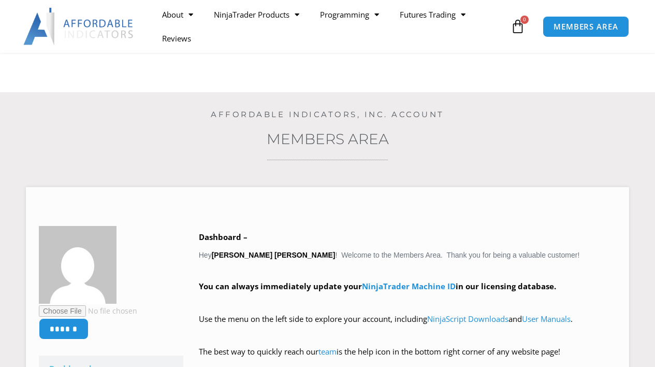 The height and width of the screenshot is (367, 655). I want to click on a: MEMBERS AREA, so click(586, 26).